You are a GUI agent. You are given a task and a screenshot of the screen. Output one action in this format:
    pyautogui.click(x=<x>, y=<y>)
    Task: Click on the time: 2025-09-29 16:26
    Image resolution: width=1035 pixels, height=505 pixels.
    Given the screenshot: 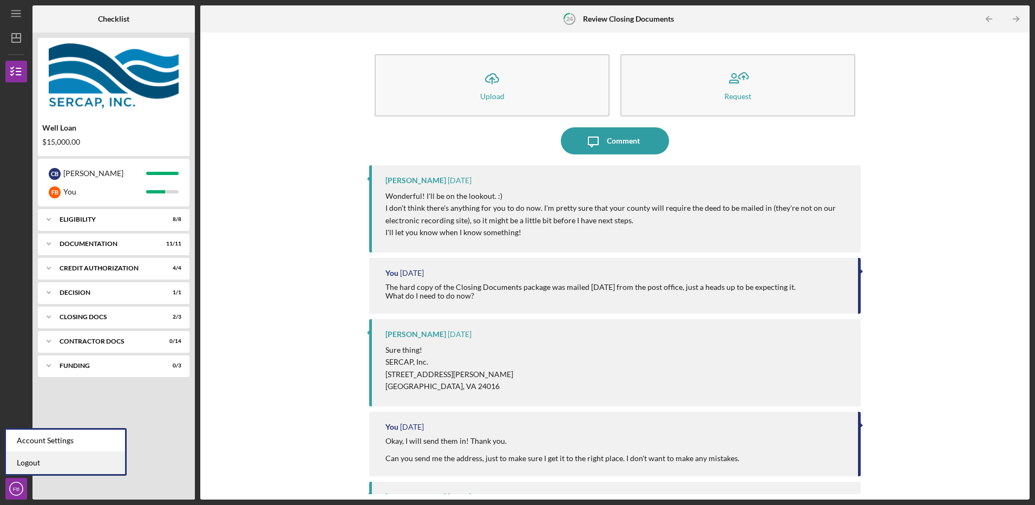 What is the action you would take?
    pyautogui.click(x=460, y=334)
    